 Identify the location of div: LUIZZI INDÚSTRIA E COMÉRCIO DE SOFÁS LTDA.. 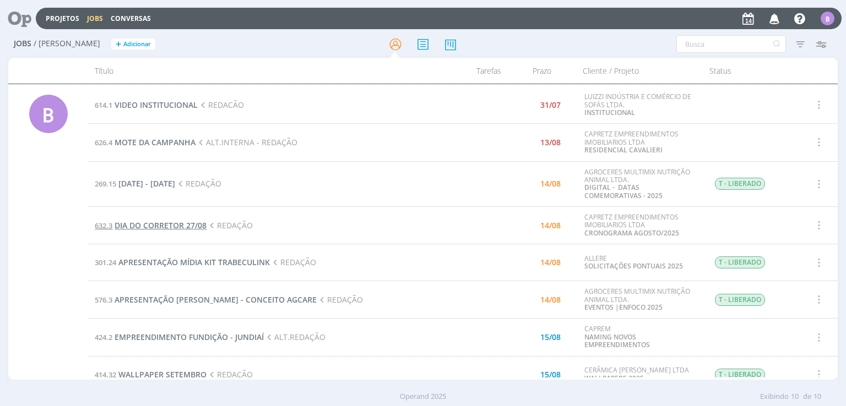
(641, 105).